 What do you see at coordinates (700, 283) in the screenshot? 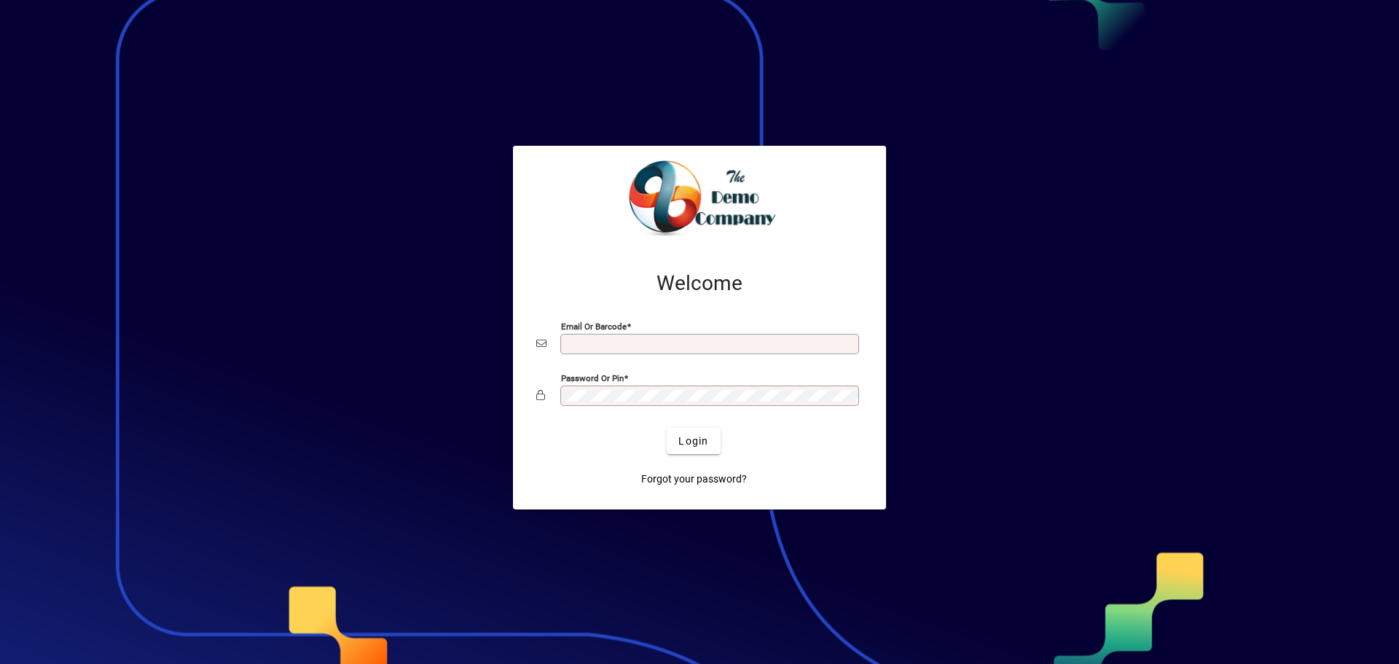
I see `h2: Welcome` at bounding box center [700, 283].